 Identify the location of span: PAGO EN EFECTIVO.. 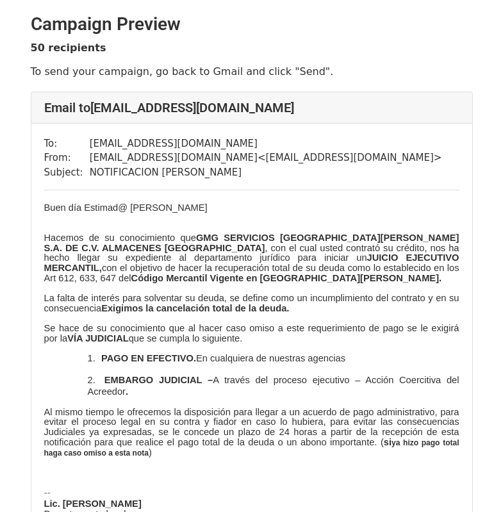
(149, 358).